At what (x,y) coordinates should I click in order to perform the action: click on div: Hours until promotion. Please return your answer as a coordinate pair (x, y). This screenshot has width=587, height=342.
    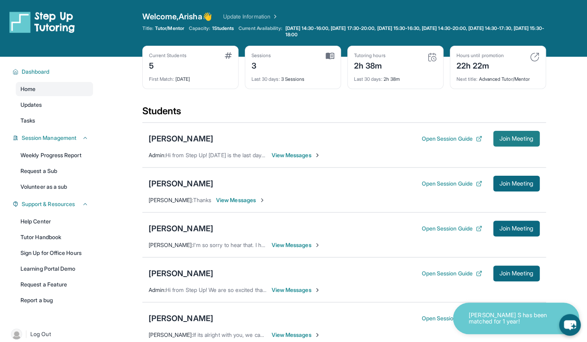
    Looking at the image, I should click on (480, 56).